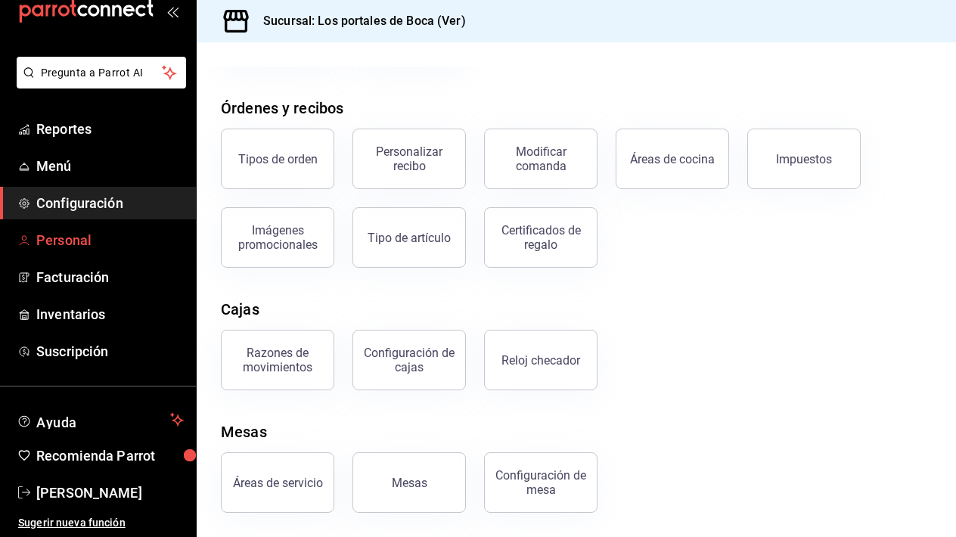 The image size is (956, 537). What do you see at coordinates (282, 108) in the screenshot?
I see `div: Órdenes y recibos` at bounding box center [282, 108].